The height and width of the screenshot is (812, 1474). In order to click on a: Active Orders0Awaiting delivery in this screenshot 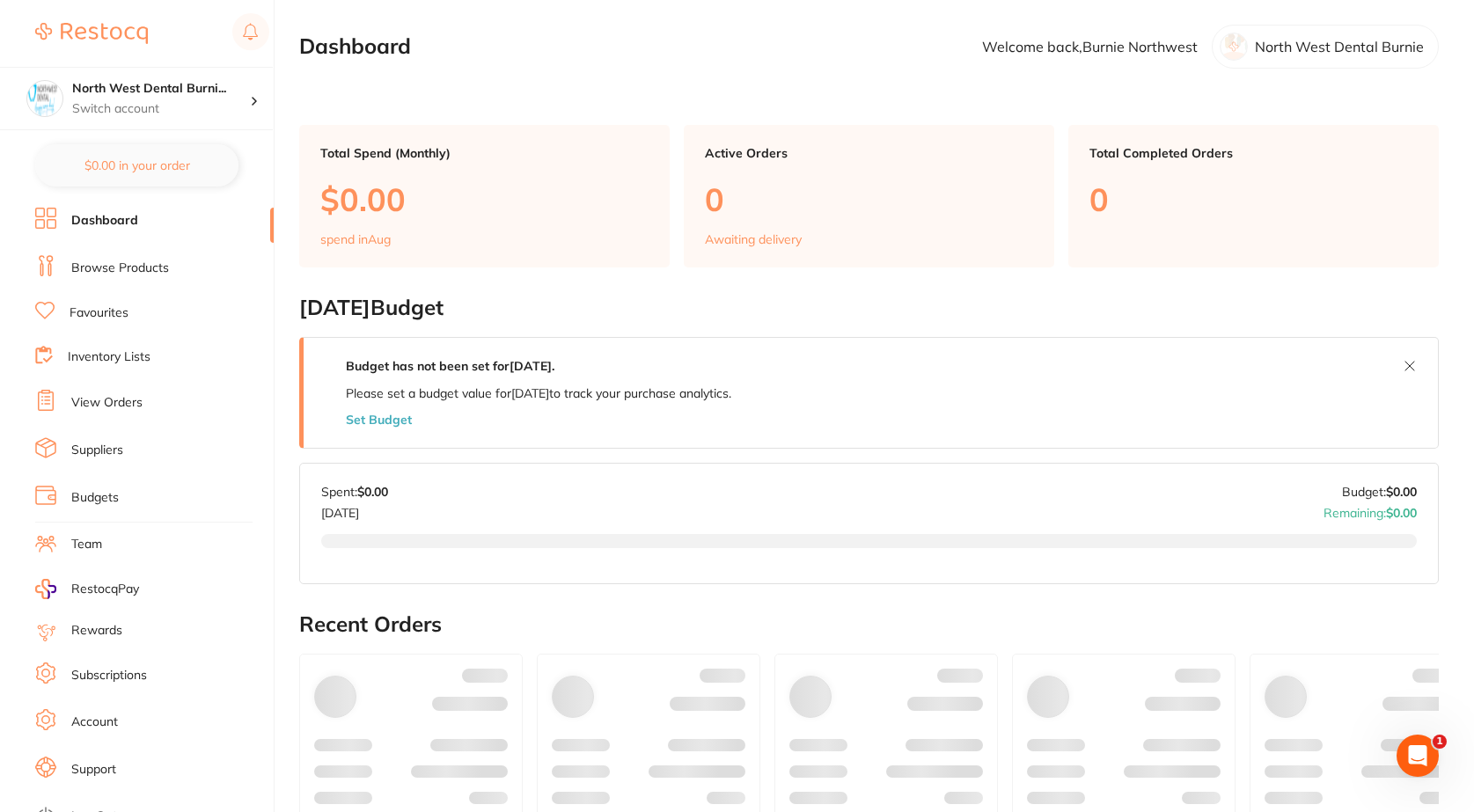, I will do `click(869, 196)`.